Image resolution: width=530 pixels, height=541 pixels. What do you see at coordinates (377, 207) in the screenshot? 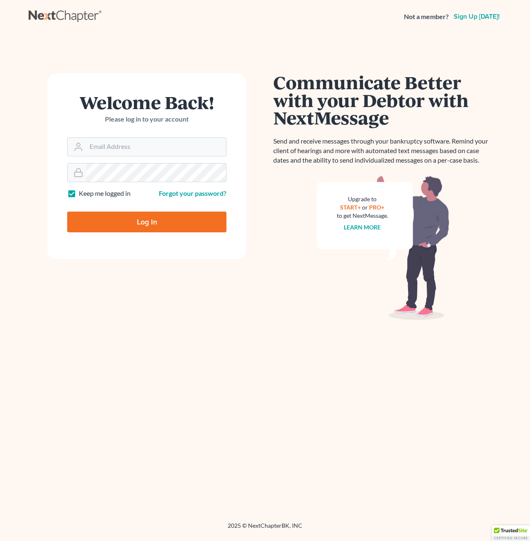
I see `a: PRO+` at bounding box center [377, 207].